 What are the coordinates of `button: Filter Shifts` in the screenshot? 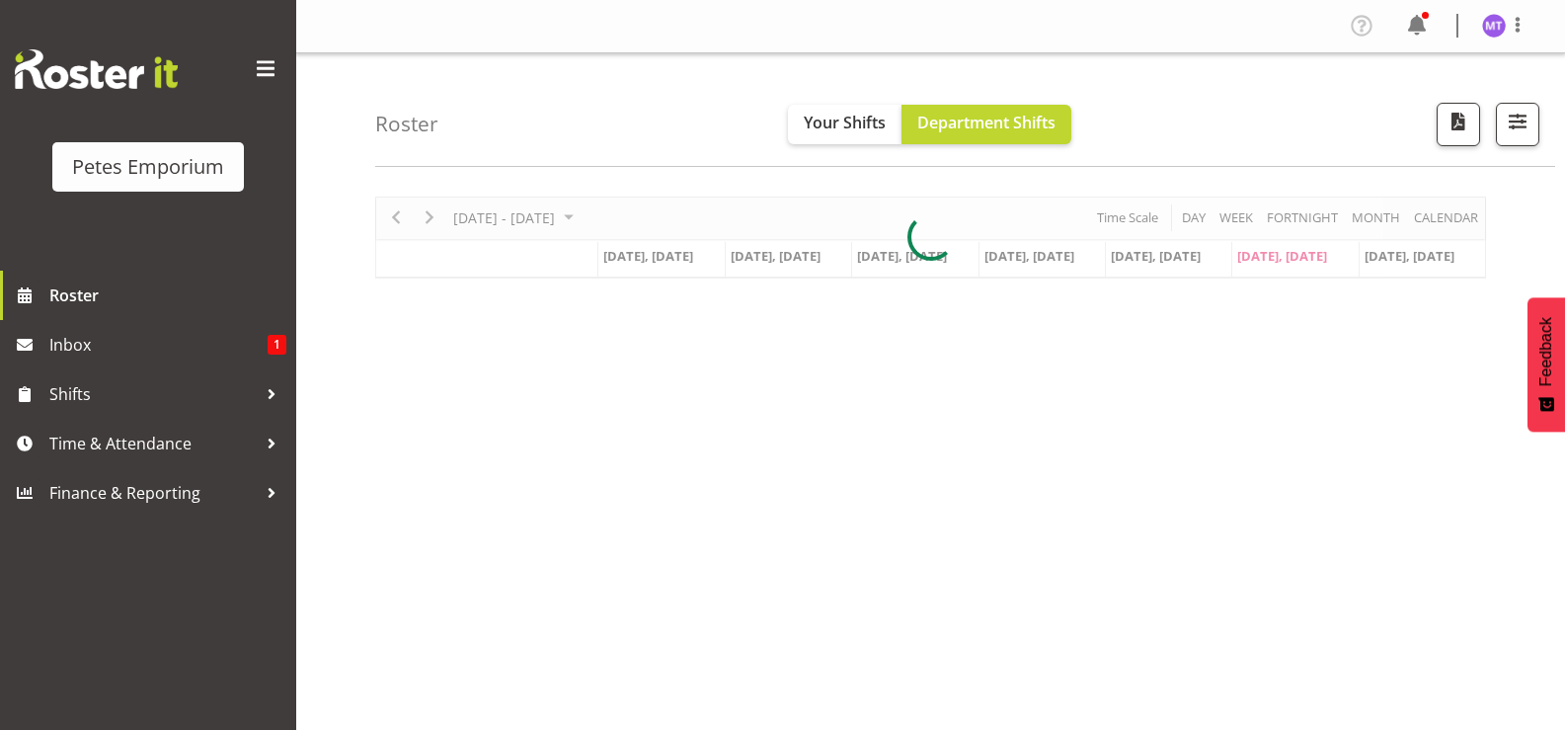 It's located at (1518, 124).